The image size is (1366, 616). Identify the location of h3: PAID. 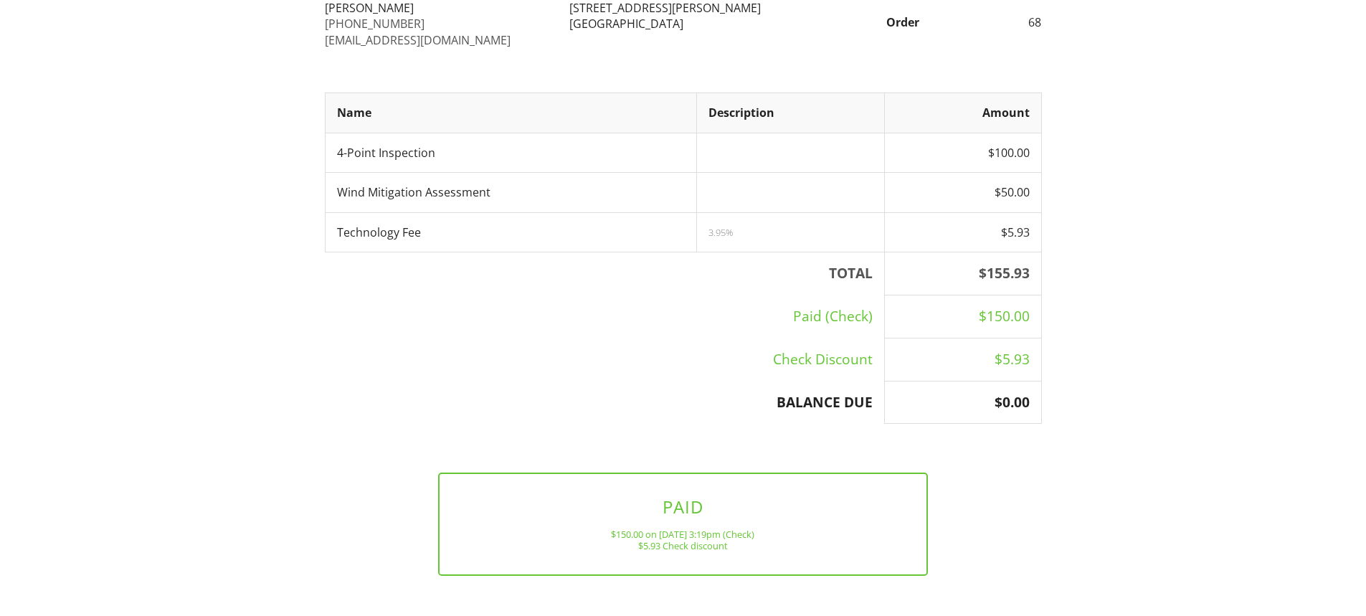
(682, 506).